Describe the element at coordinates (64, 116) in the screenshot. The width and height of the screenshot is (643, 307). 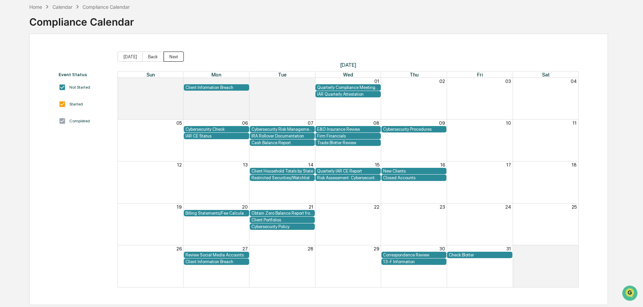
I see `a: Powered byPylon` at that location.